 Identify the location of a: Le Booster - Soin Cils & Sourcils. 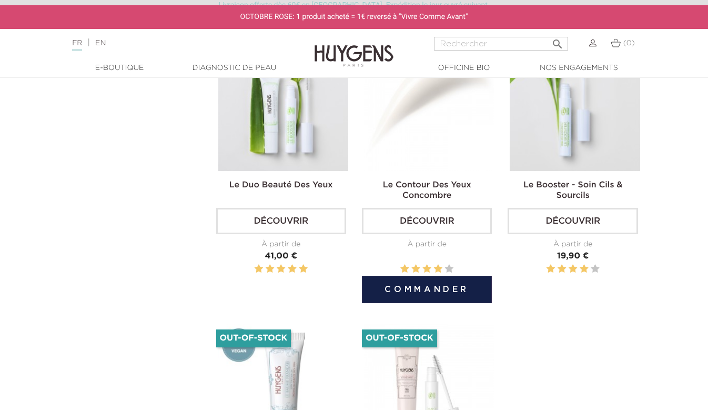
(573, 190).